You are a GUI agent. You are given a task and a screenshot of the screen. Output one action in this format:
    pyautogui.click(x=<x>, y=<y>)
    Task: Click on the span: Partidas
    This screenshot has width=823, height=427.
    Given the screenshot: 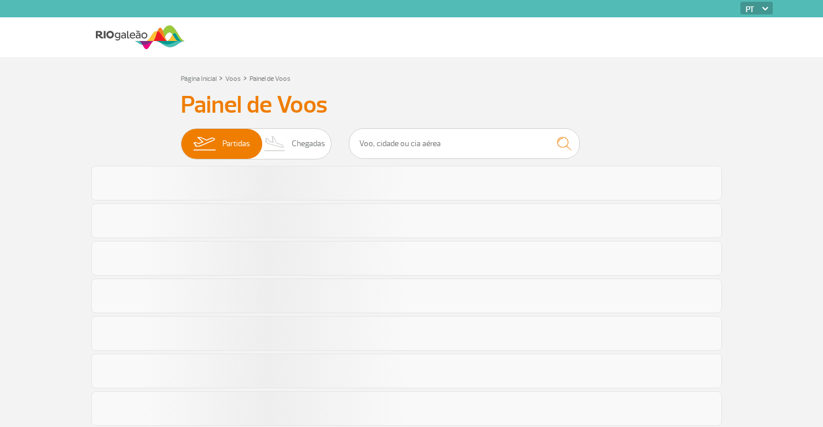 What is the action you would take?
    pyautogui.click(x=236, y=144)
    